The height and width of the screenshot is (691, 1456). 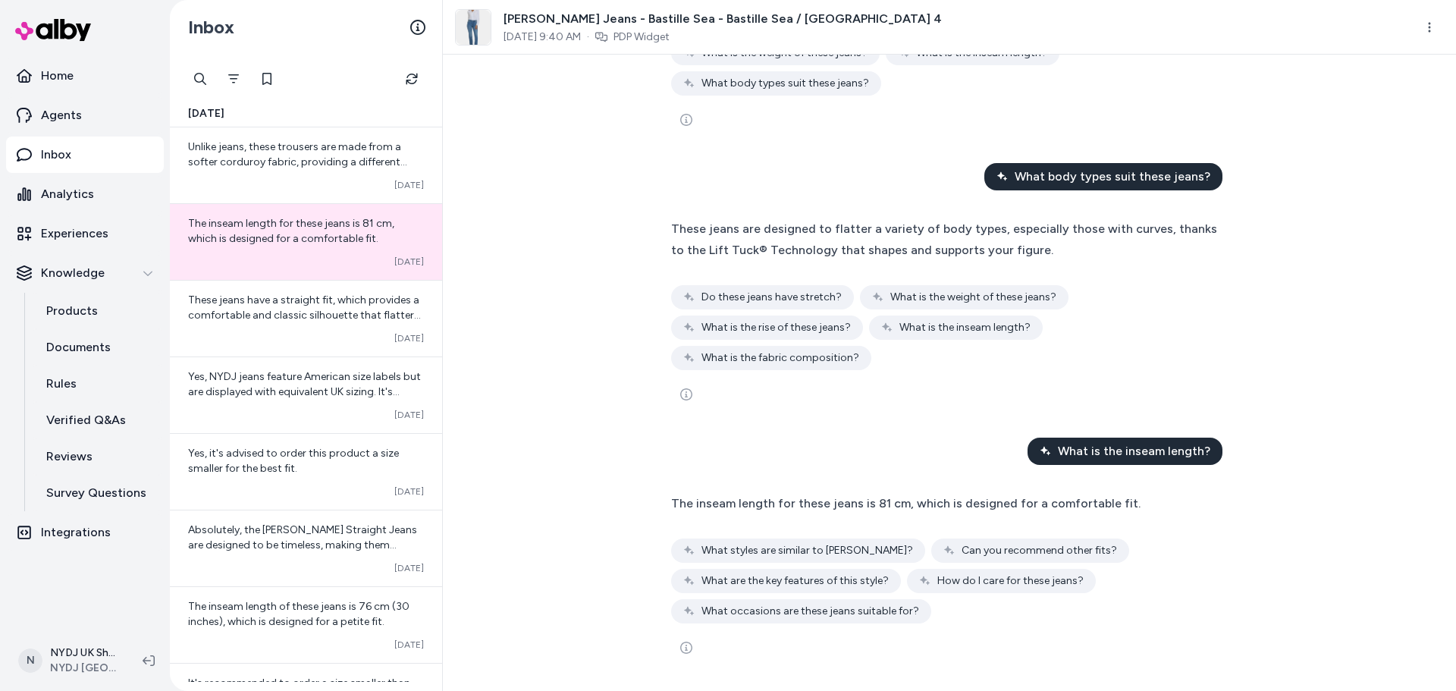 I want to click on span: These jeans are designed to flatter a variety of body types, especially those with curves, thanks..., so click(x=944, y=239).